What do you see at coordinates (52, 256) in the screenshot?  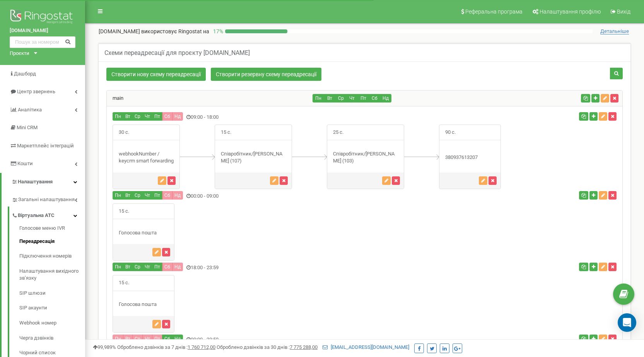 I see `a: Підключення номерів` at bounding box center [52, 256].